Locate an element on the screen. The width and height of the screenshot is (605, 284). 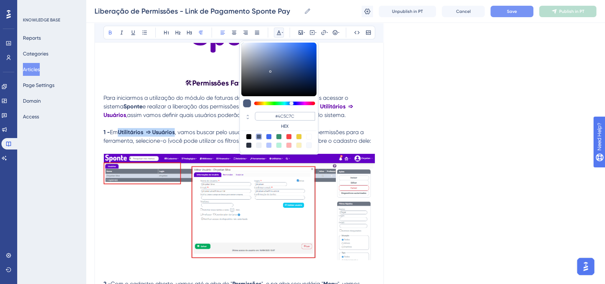
label: HEX is located at coordinates (285, 126).